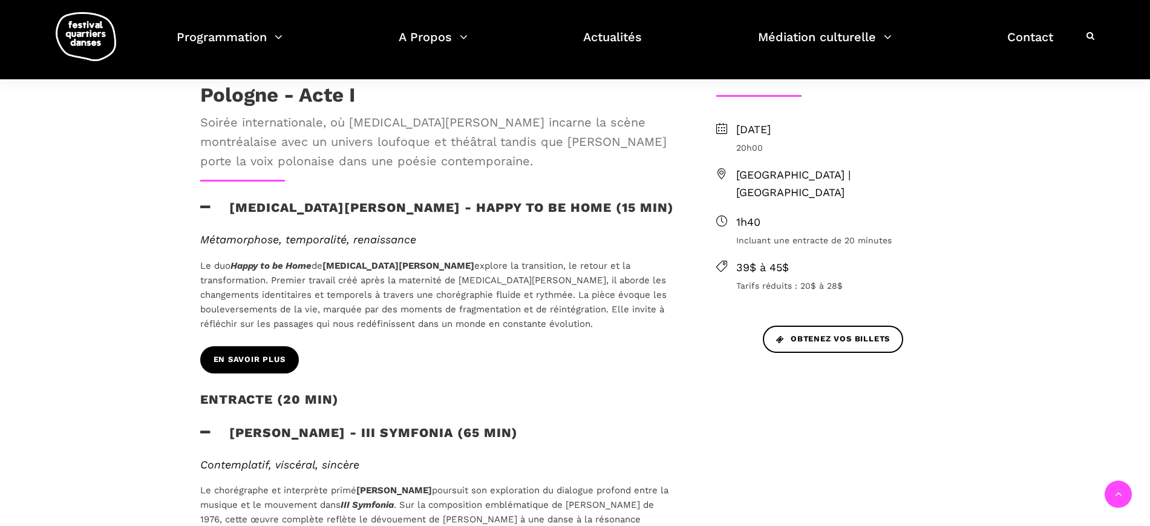 This screenshot has height=526, width=1150. I want to click on span: Métamorphose, temporalité, renaissance, so click(308, 239).